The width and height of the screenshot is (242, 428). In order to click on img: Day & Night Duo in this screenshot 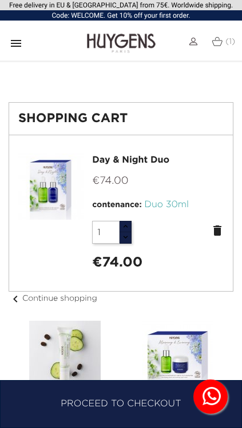, I will do `click(50, 186)`.